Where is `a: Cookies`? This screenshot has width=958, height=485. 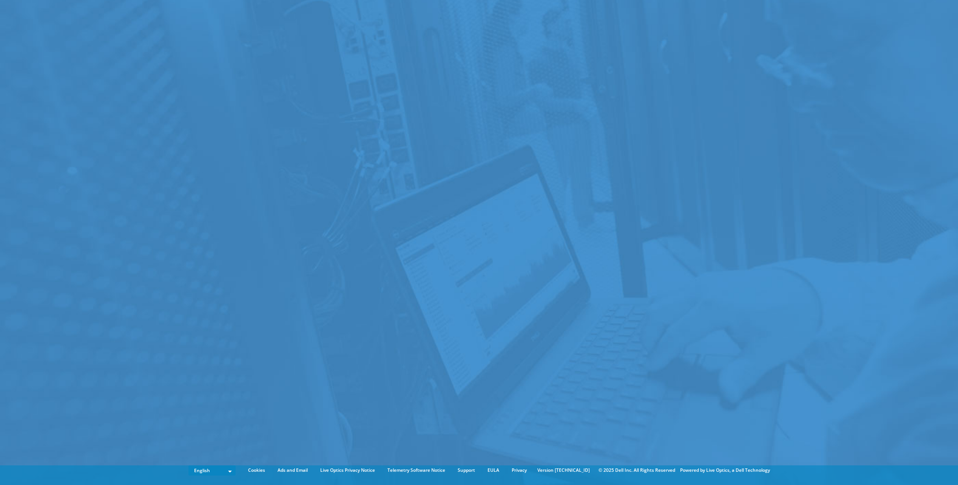 a: Cookies is located at coordinates (256, 470).